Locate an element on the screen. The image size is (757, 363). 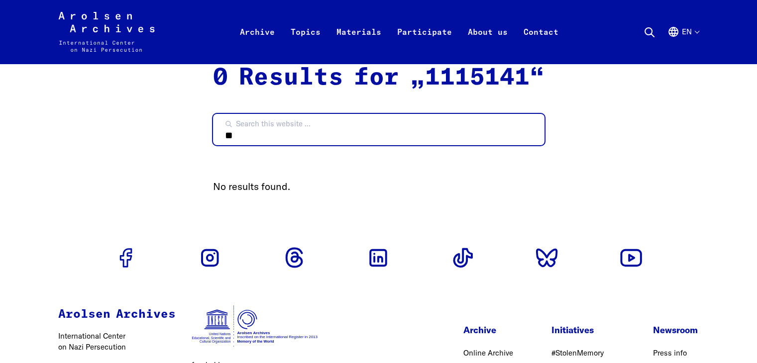
a: Go to Facebook profile is located at coordinates (126, 258).